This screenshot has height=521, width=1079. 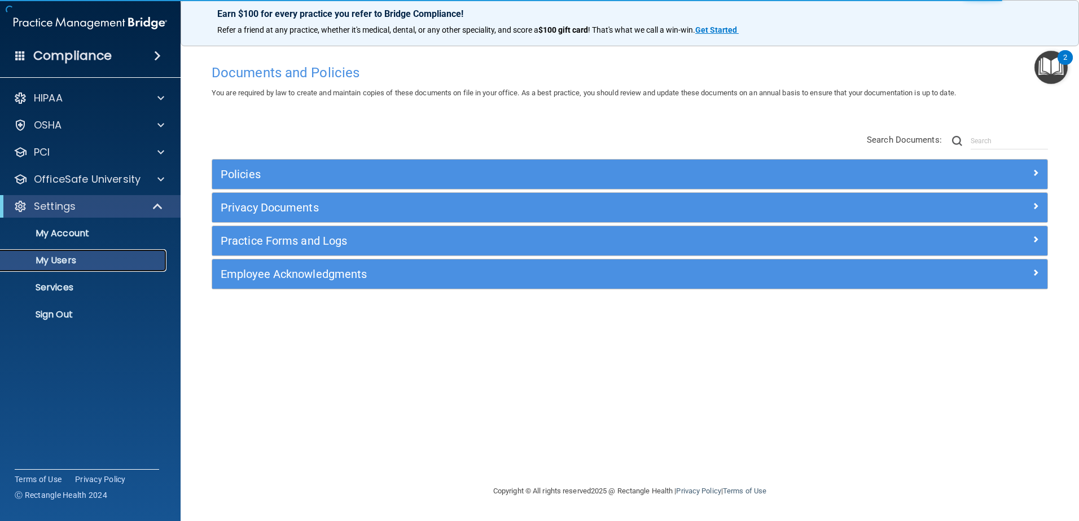 What do you see at coordinates (563, 30) in the screenshot?
I see `strong: $100 gift card` at bounding box center [563, 30].